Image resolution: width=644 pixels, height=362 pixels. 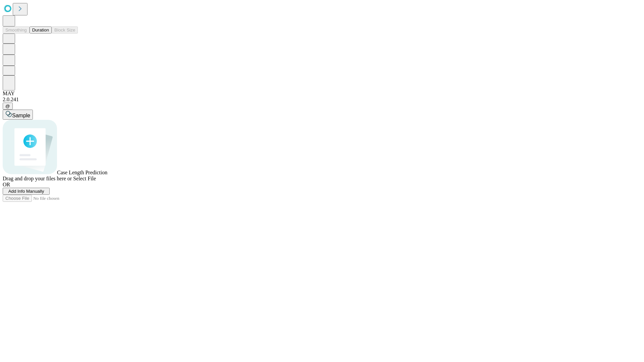 What do you see at coordinates (37, 178) in the screenshot?
I see `span: Drag and drop your files here or` at bounding box center [37, 178].